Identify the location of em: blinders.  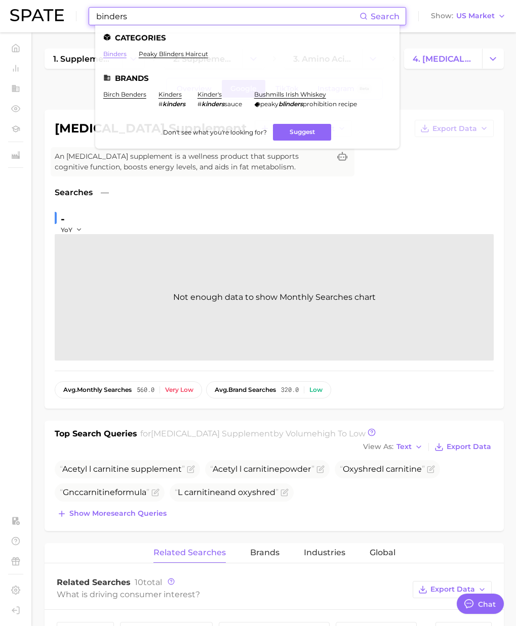
(290, 104).